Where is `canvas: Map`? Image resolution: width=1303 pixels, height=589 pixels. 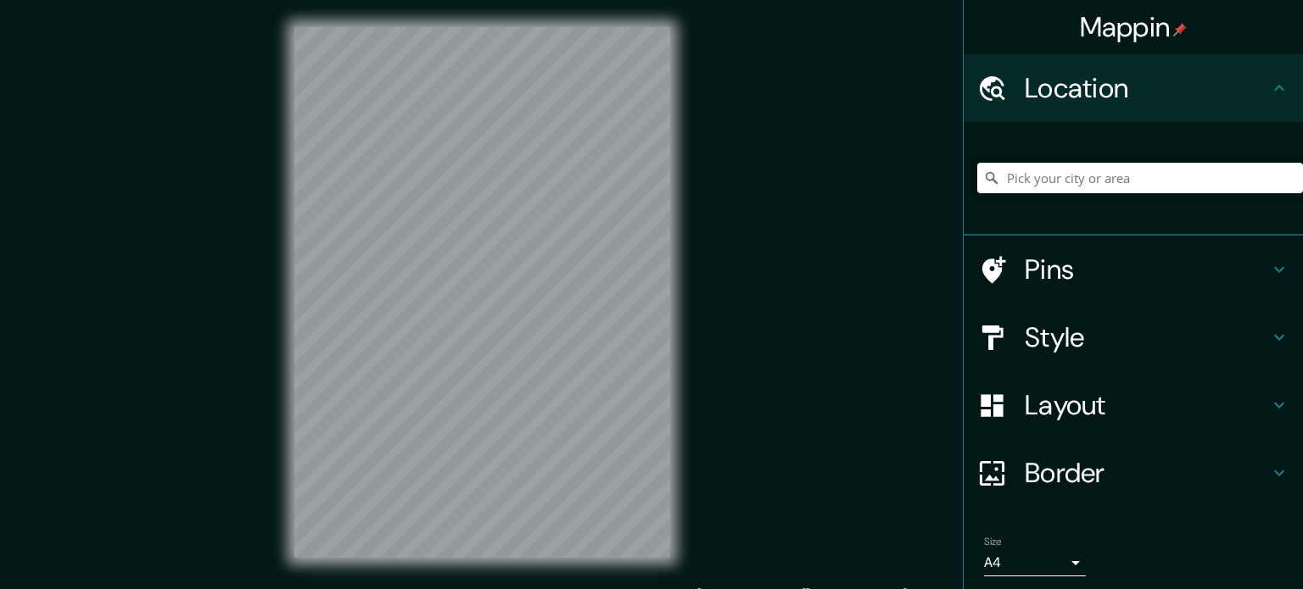
canvas: Map is located at coordinates (482, 293).